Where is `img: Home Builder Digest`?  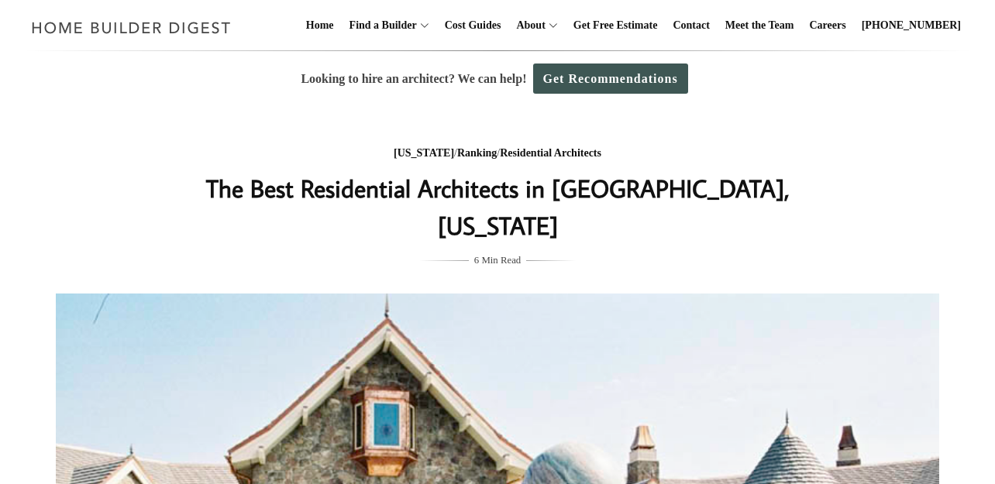 img: Home Builder Digest is located at coordinates (131, 27).